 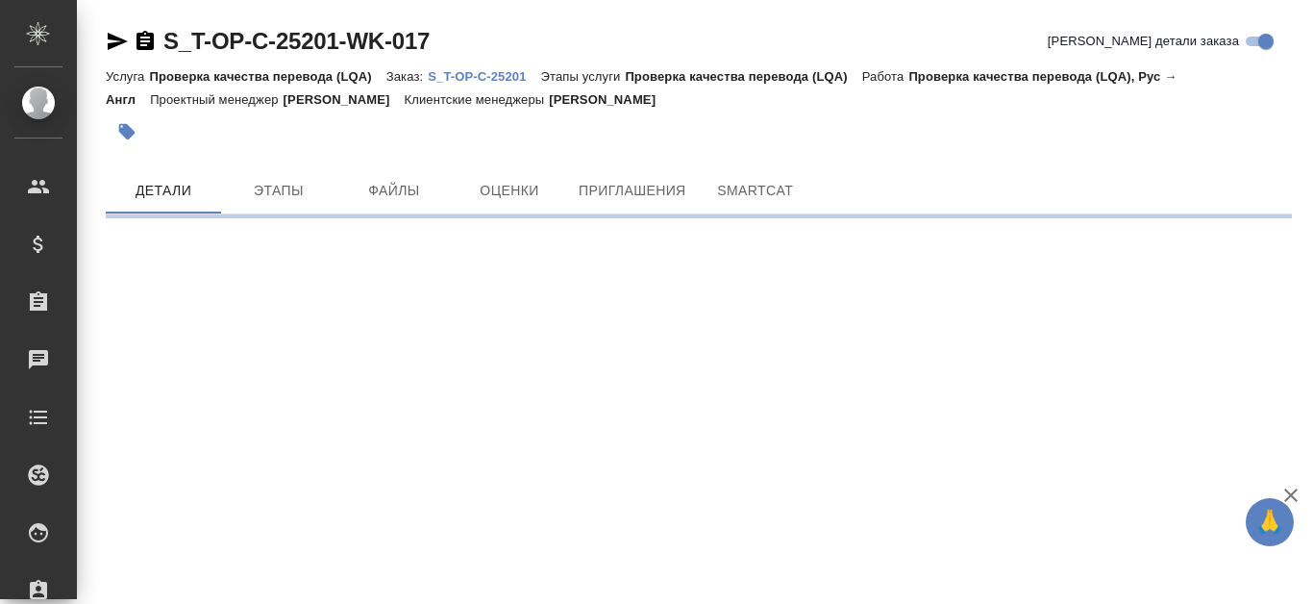 I want to click on p: S_T-OP-C-25201, so click(x=483, y=76).